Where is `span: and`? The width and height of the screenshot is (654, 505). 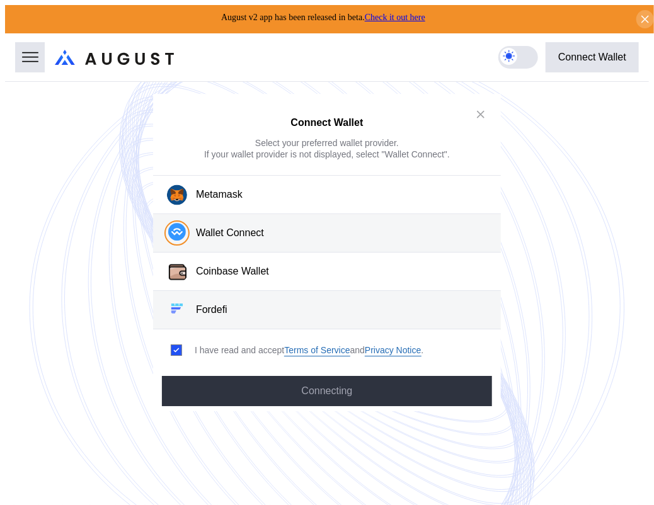
span: and is located at coordinates (357, 351).